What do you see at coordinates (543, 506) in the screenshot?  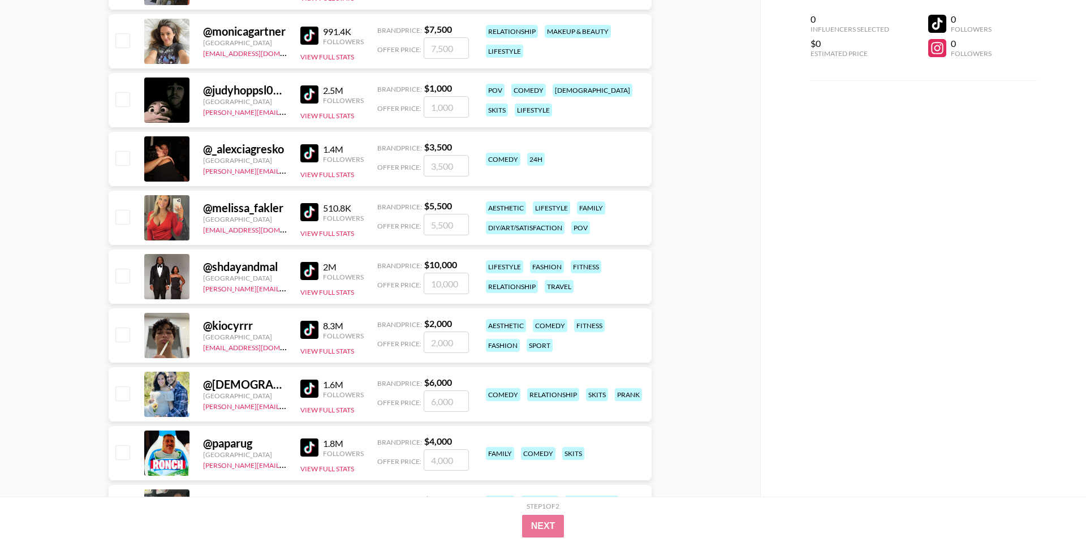 I see `div: Step 1 of 2` at bounding box center [543, 506].